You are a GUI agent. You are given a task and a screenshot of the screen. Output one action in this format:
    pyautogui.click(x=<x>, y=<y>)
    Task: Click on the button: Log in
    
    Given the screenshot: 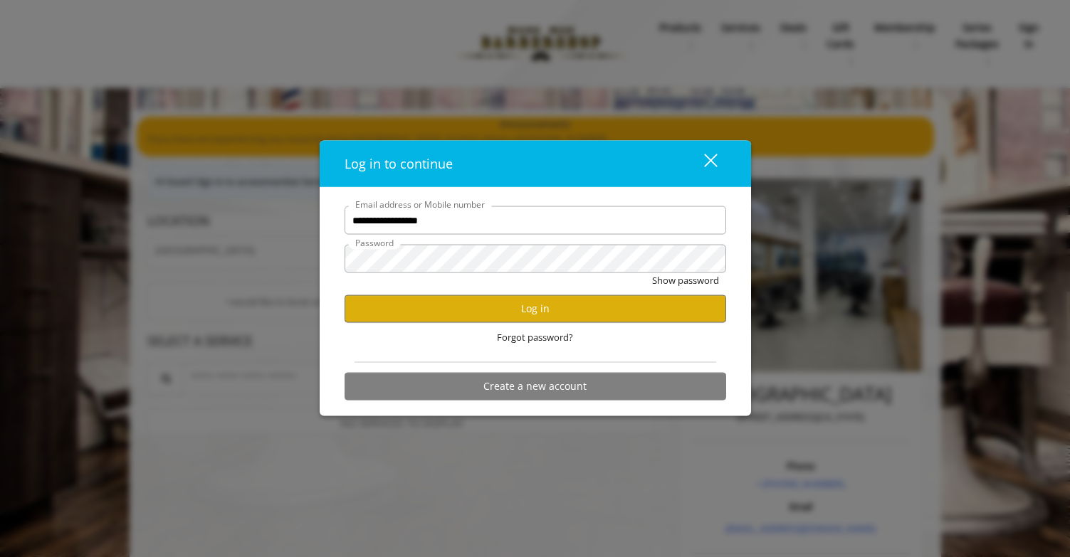 What is the action you would take?
    pyautogui.click(x=535, y=308)
    